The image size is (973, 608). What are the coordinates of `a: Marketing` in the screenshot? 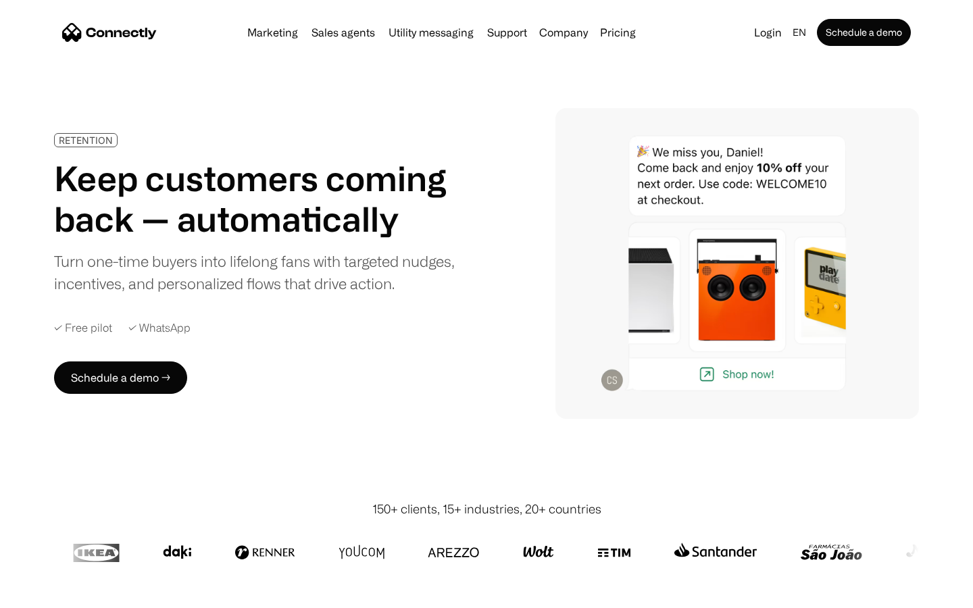 It's located at (272, 32).